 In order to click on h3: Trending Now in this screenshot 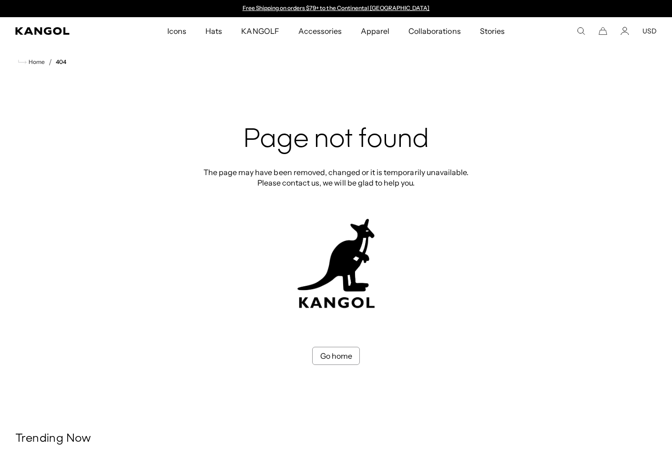, I will do `click(336, 439)`.